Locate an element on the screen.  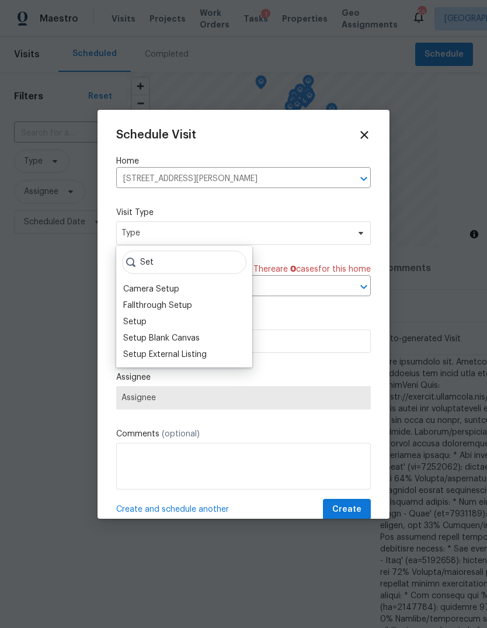
span: Type is located at coordinates (235, 233).